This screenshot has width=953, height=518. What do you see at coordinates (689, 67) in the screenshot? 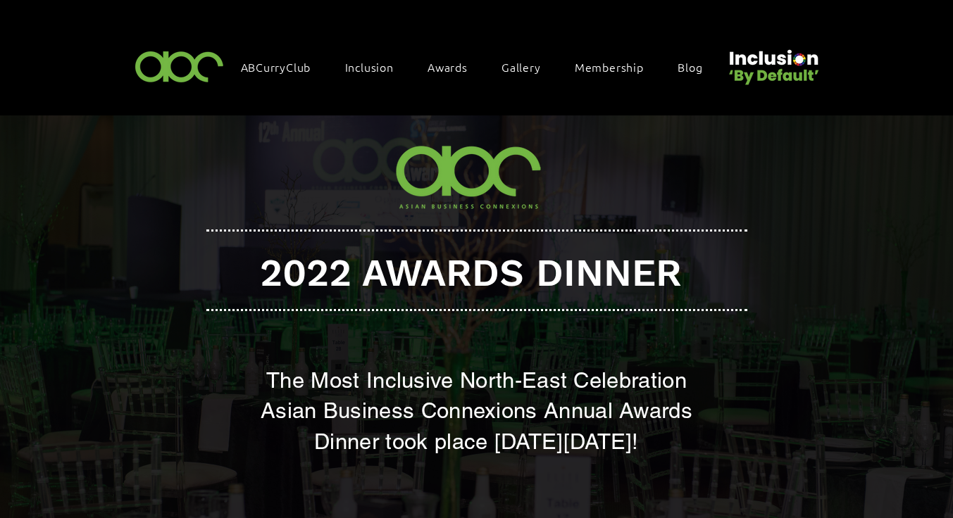
I see `span: Blog` at bounding box center [689, 67].